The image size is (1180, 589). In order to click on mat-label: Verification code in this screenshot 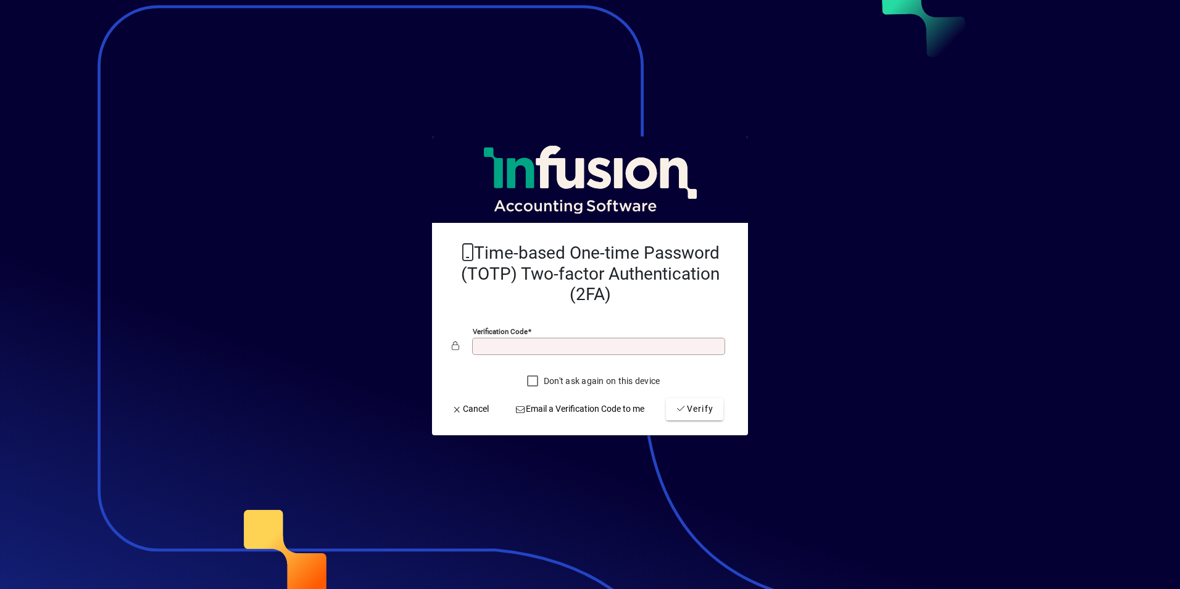, I will do `click(500, 332)`.